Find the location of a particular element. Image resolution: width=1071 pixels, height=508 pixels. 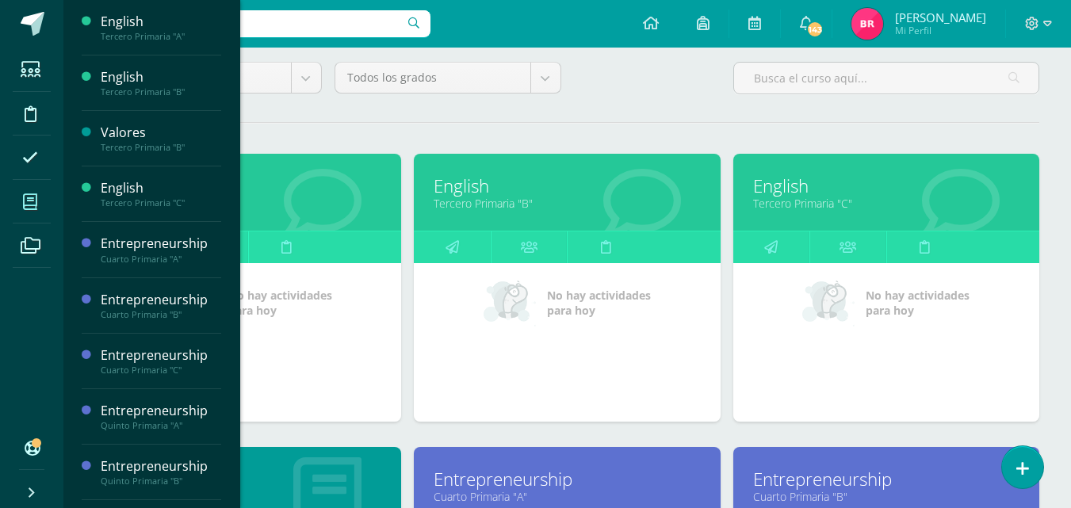

div: Cuarto Primaria "A" is located at coordinates (161, 259).